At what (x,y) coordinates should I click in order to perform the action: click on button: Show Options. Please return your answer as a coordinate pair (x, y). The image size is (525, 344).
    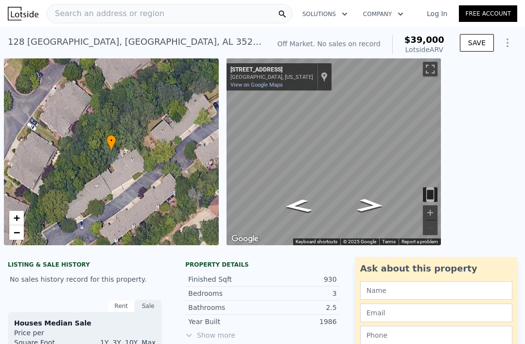
    Looking at the image, I should click on (508, 43).